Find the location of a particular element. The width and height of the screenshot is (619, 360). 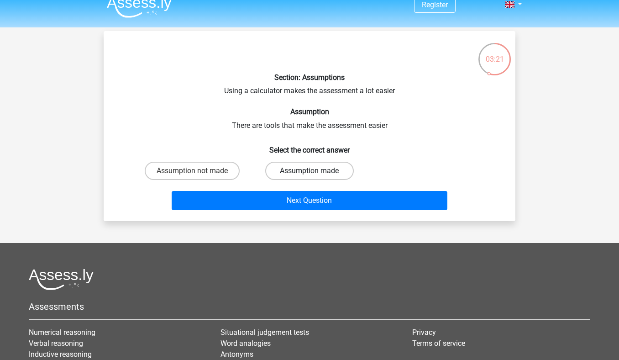

div: Using a calculator makes the assessment a lot easier There are tools that make the assessment easier is located at coordinates (310, 126).